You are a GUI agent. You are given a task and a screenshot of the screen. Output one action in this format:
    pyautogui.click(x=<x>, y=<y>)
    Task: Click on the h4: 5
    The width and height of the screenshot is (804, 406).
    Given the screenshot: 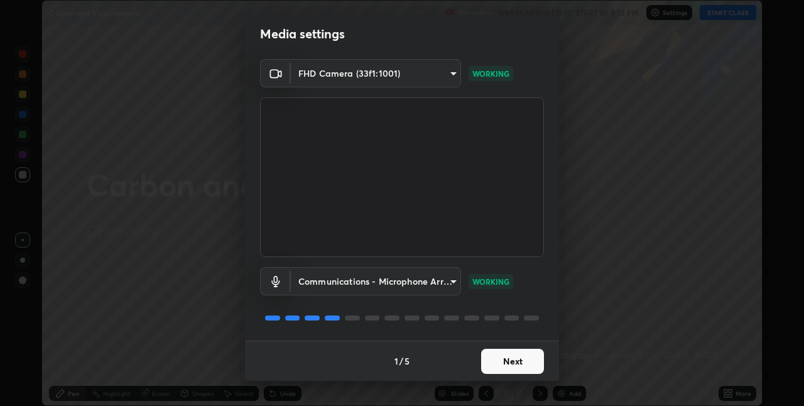 What is the action you would take?
    pyautogui.click(x=407, y=360)
    